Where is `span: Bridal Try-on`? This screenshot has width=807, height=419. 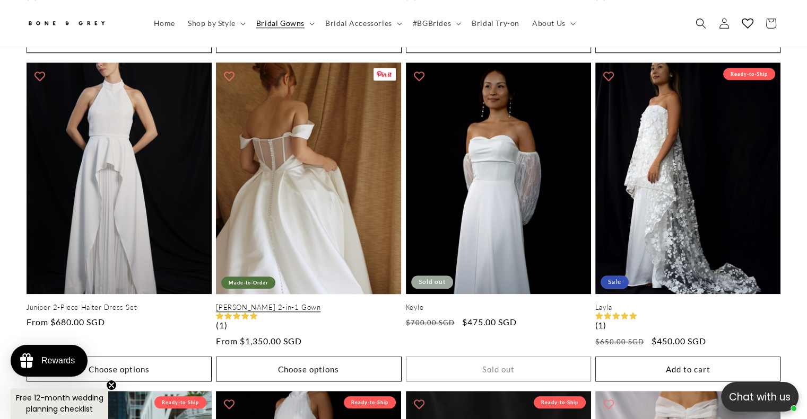
span: Bridal Try-on is located at coordinates (495, 23).